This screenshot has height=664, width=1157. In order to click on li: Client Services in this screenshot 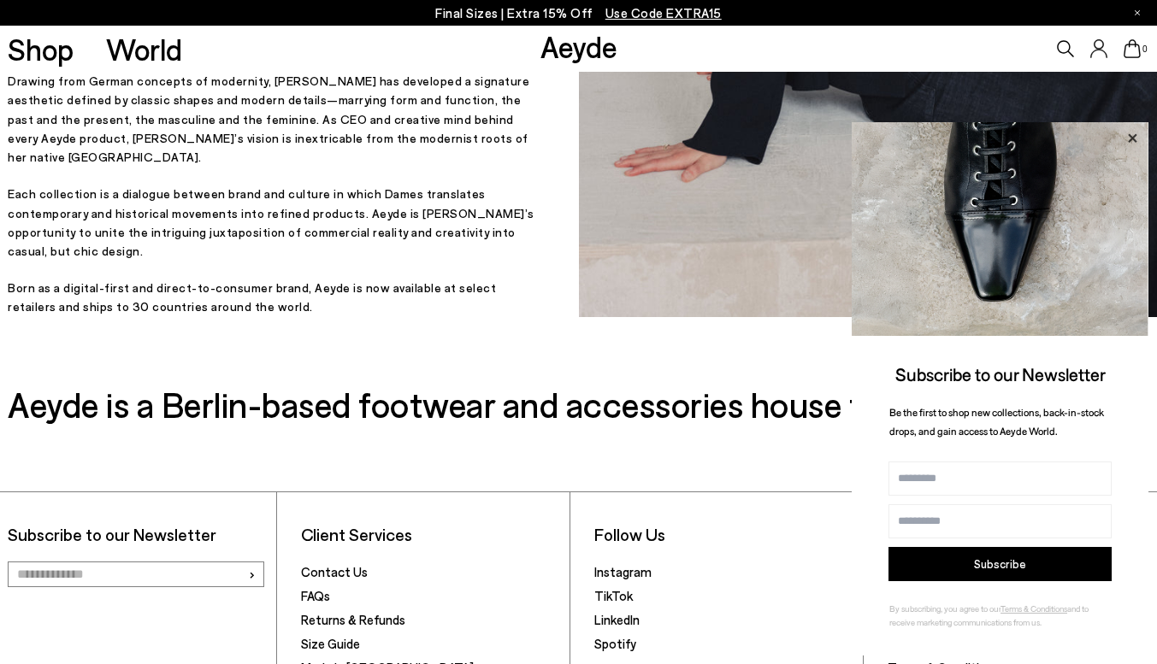, I will do `click(431, 534)`.